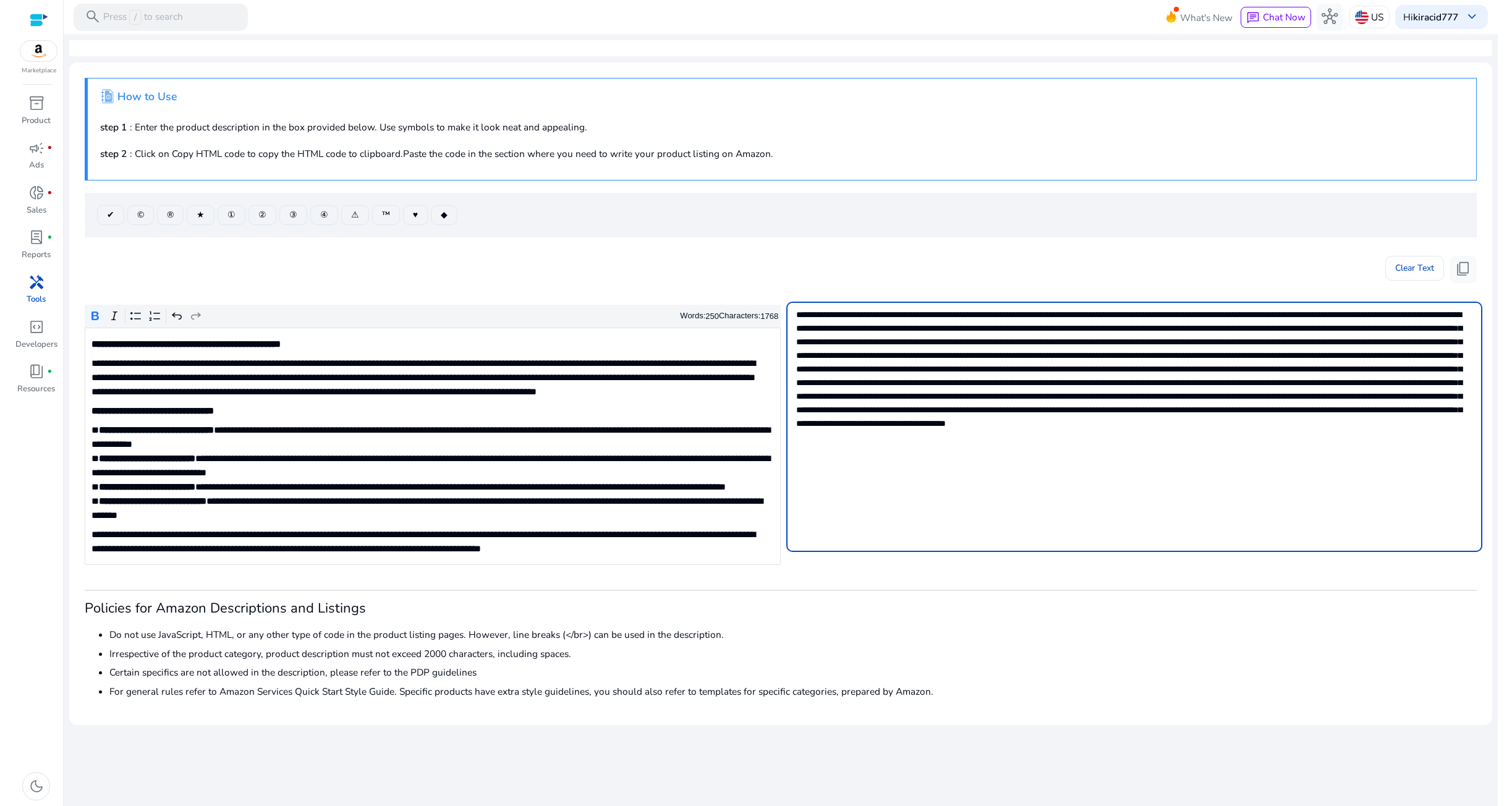 The width and height of the screenshot is (1512, 806). I want to click on div: Words: Characters:, so click(729, 316).